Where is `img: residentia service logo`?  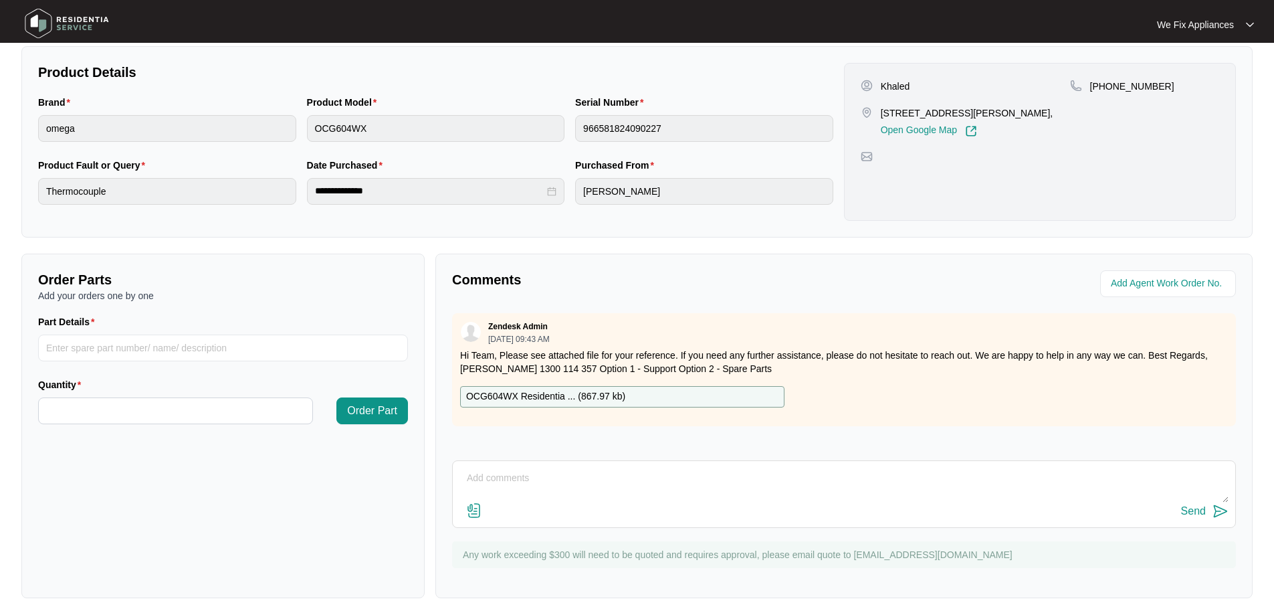 img: residentia service logo is located at coordinates (67, 23).